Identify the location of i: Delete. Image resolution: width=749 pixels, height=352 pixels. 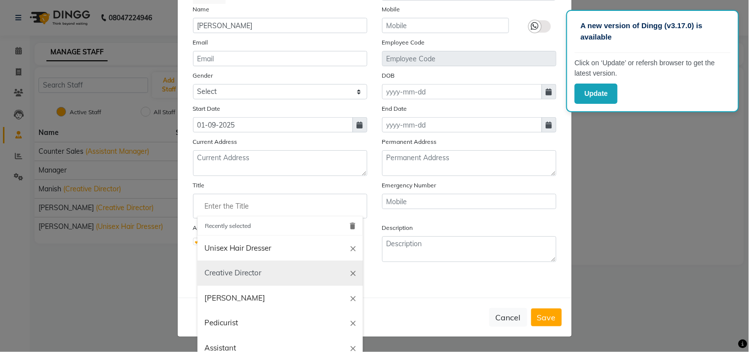
(353, 226).